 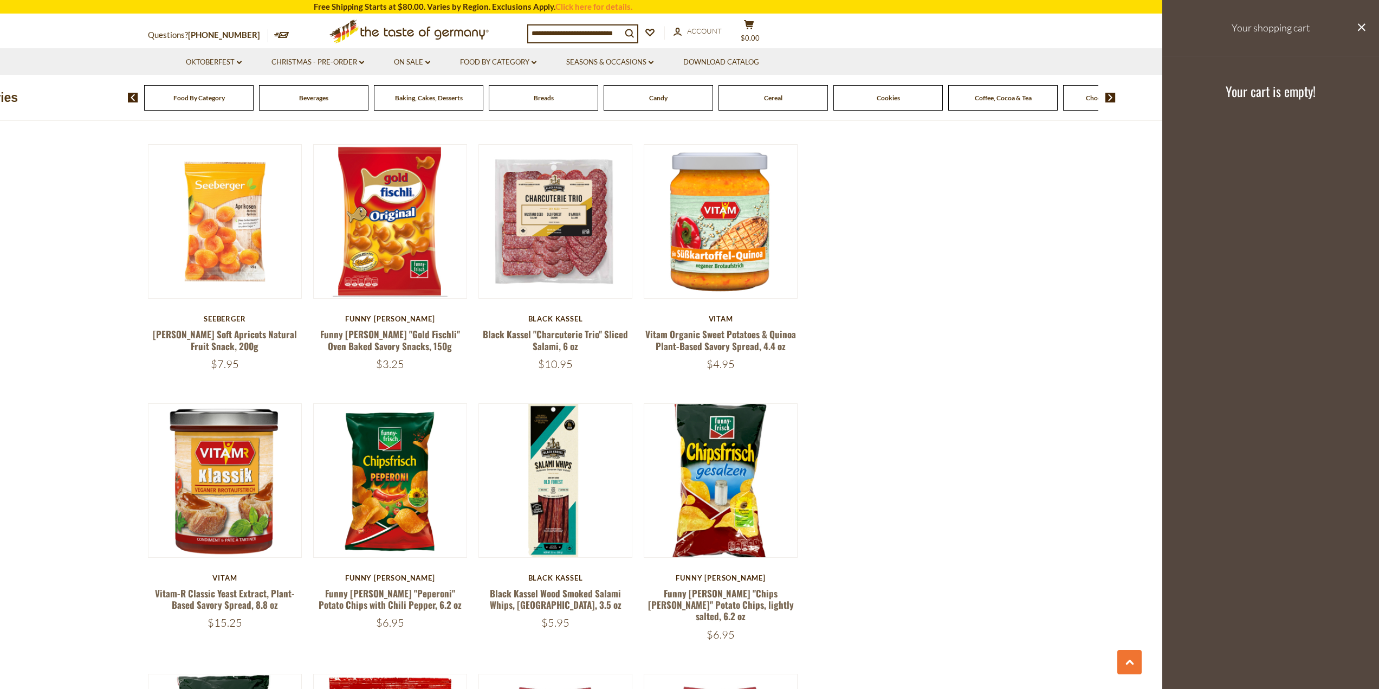 What do you see at coordinates (721, 221) in the screenshot?
I see `img: Vitam Organic Sweet Potatoes & Quinoa Plant-Based Savory Spread, 4.4 oz` at bounding box center [721, 221].